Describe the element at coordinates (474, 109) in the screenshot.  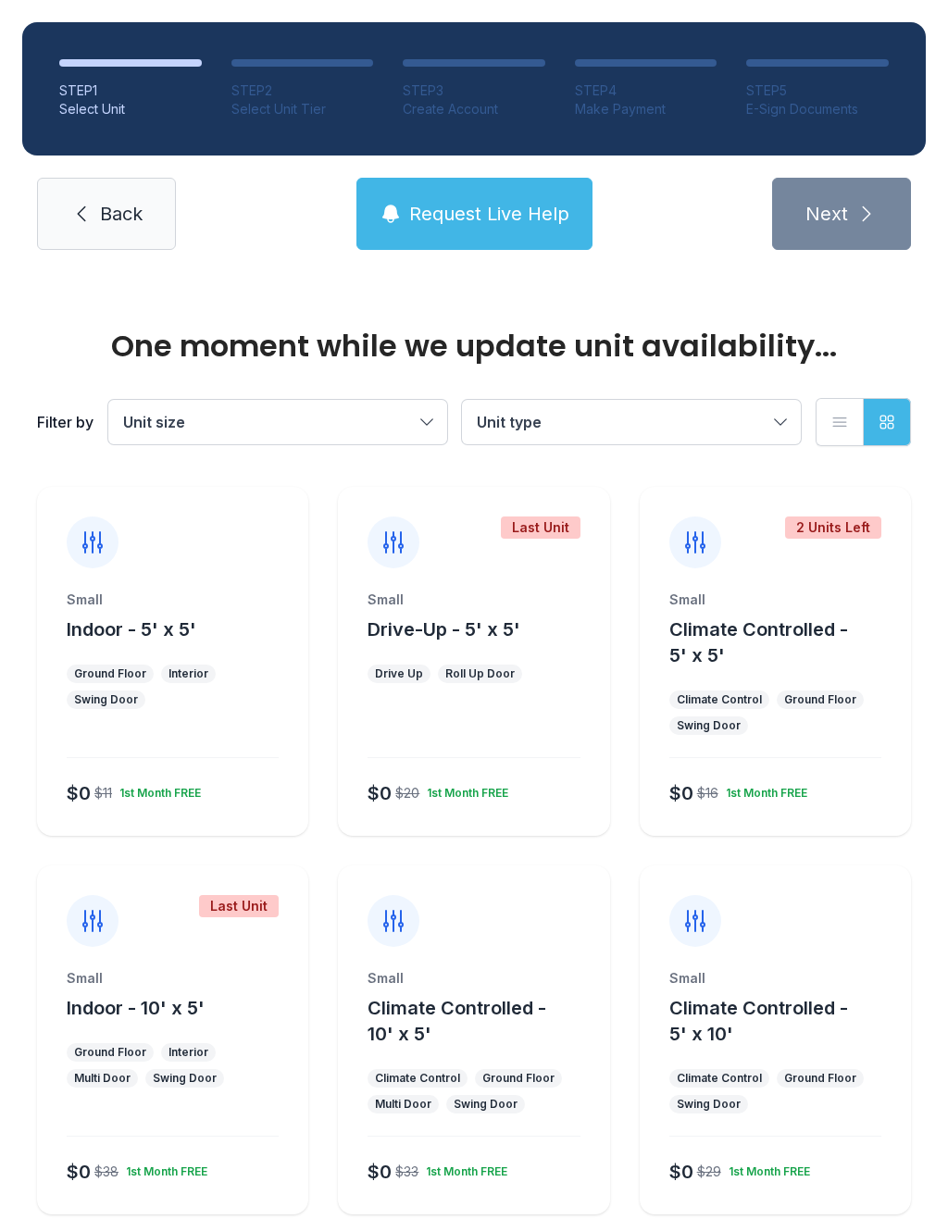
I see `div: Create Account` at that location.